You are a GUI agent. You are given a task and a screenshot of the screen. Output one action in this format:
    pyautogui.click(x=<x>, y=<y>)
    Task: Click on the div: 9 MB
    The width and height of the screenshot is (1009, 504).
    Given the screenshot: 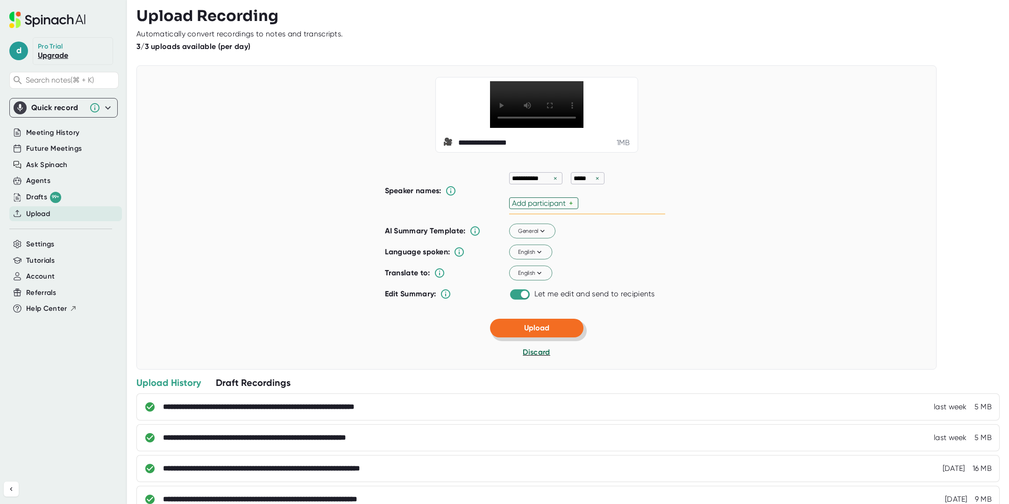 What is the action you would take?
    pyautogui.click(x=983, y=500)
    